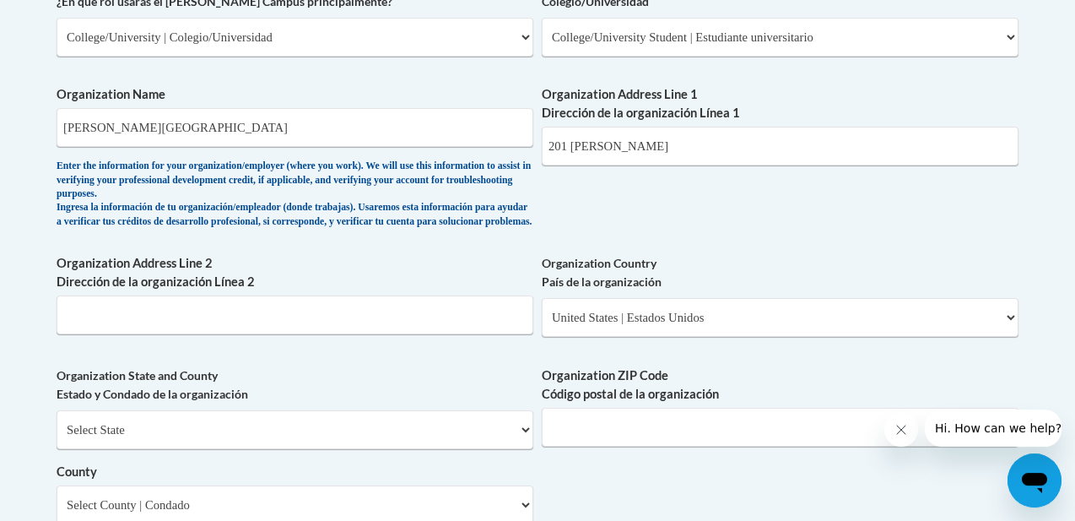 This screenshot has height=521, width=1075. Describe the element at coordinates (295, 95) in the screenshot. I see `label: Organization Name` at that location.